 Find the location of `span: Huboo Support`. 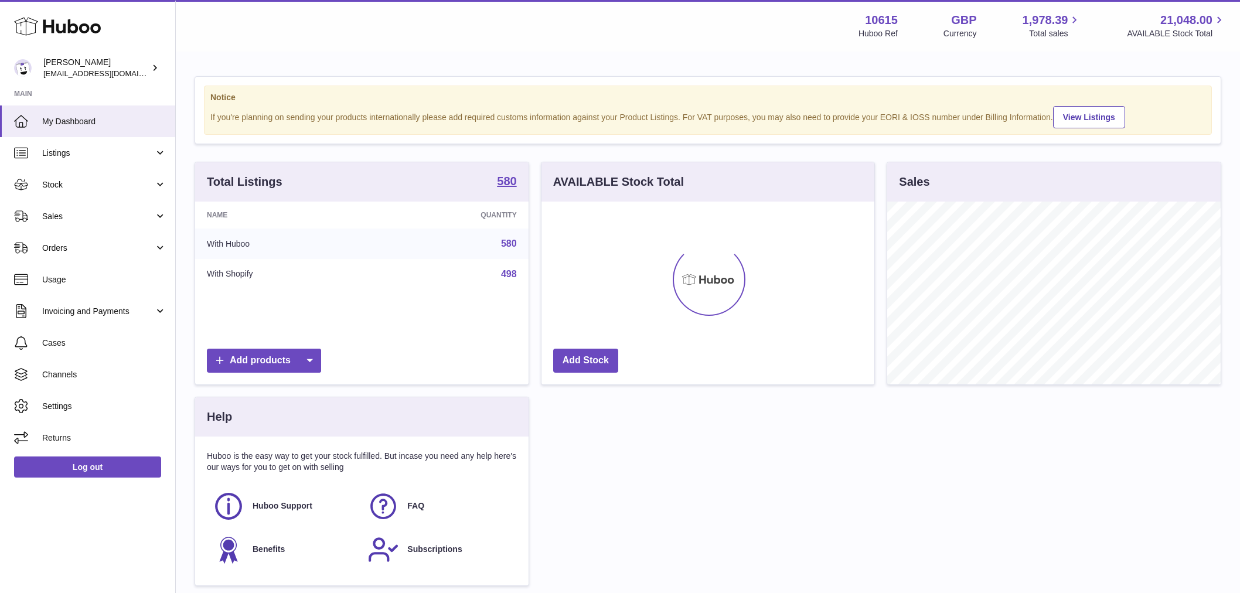

span: Huboo Support is located at coordinates (282, 506).